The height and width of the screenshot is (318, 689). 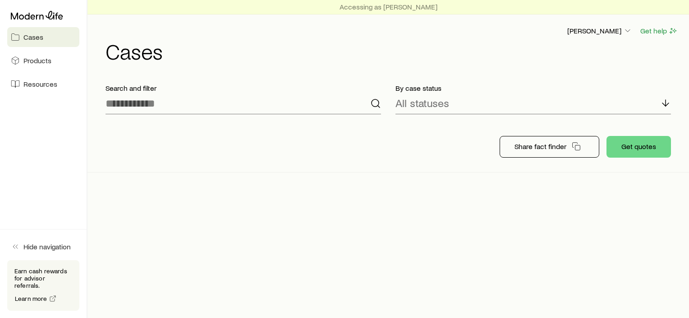 I want to click on p: All statuses, so click(x=422, y=103).